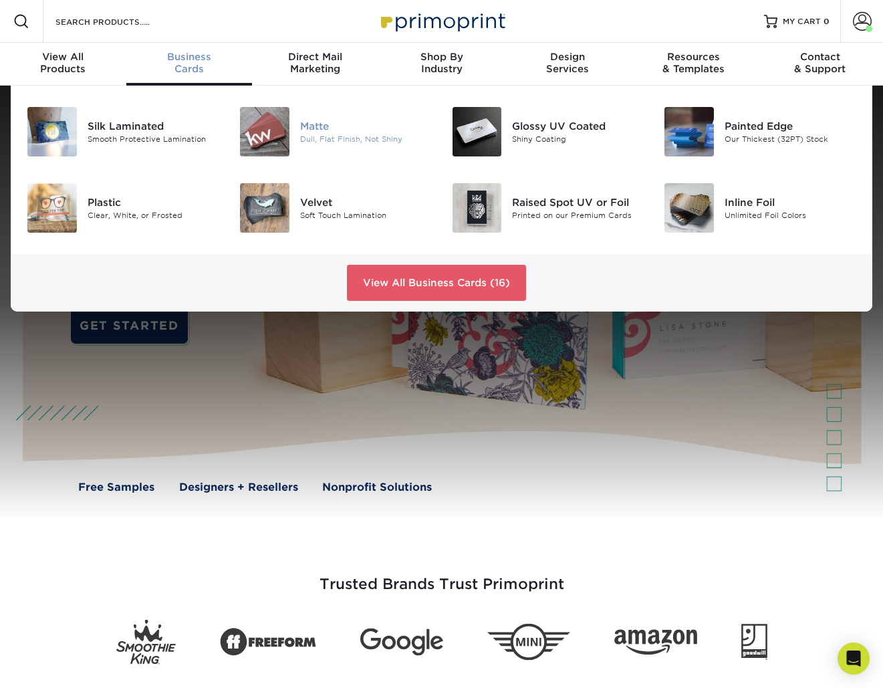  What do you see at coordinates (578, 215) in the screenshot?
I see `div: Printed on our Premium Cards` at bounding box center [578, 215].